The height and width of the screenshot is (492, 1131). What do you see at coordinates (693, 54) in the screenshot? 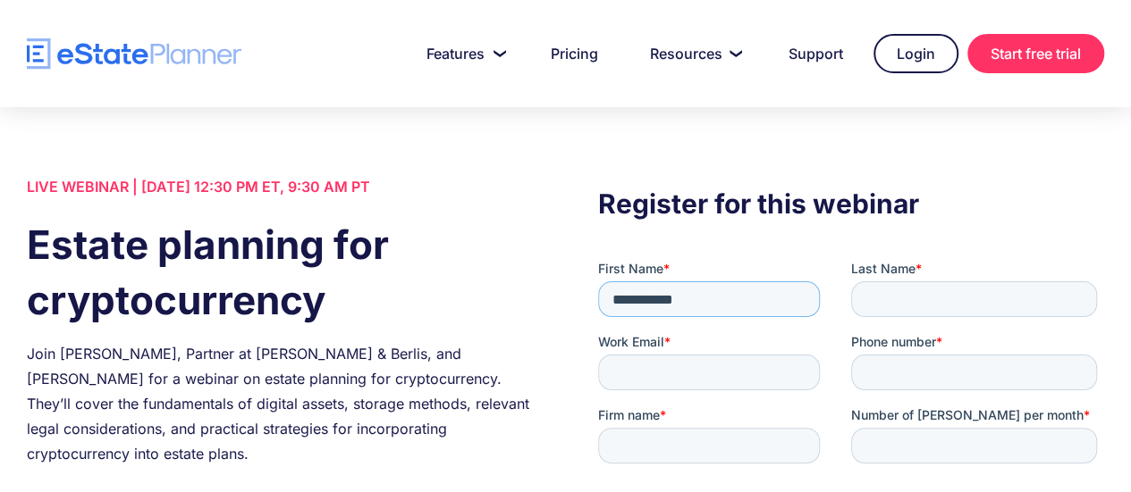
I see `a: Resources` at bounding box center [693, 54].